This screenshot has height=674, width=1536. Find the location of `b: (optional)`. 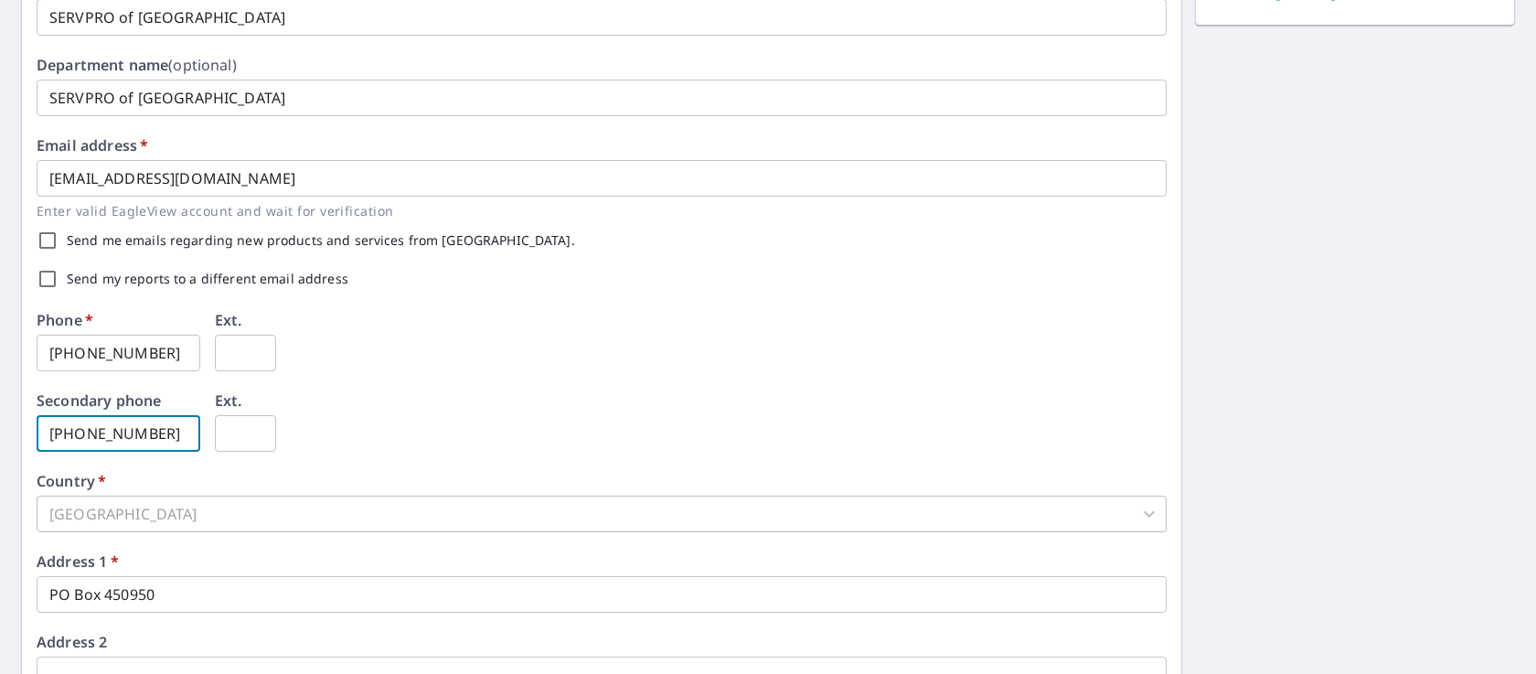

b: (optional) is located at coordinates (202, 65).